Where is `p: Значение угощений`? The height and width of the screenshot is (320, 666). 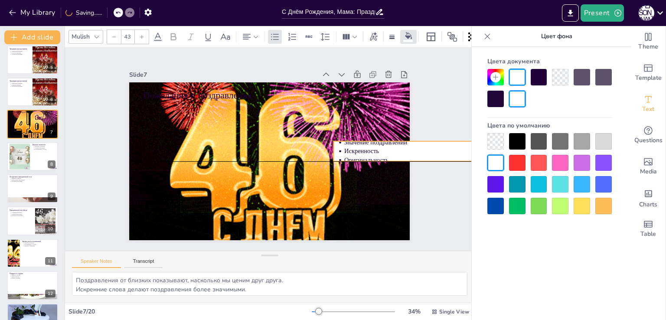
p: Значение угощений is located at coordinates (33, 178).